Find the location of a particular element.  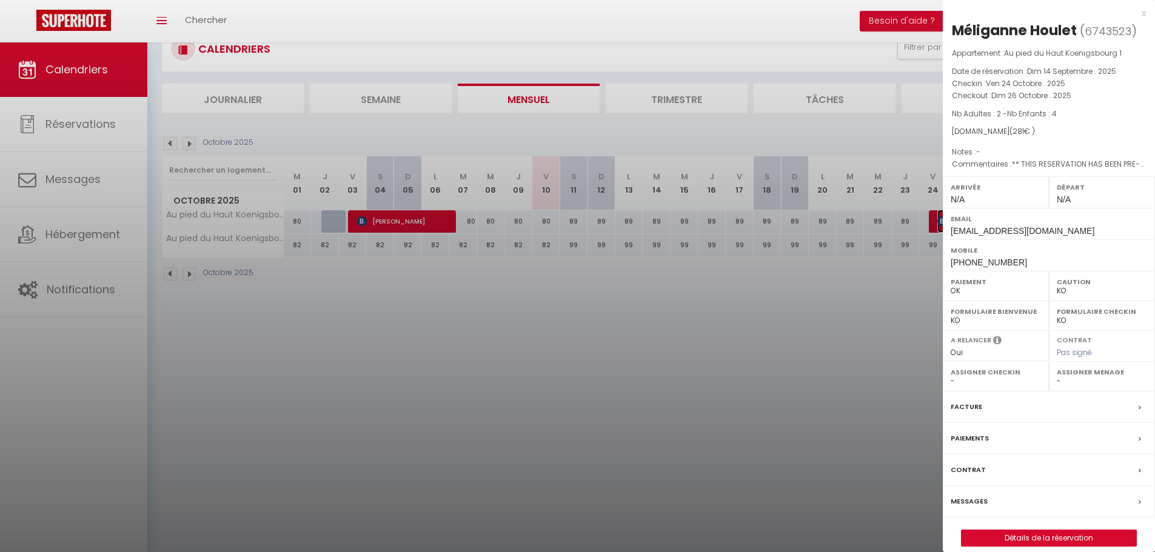

label: Départ is located at coordinates (1102, 187).